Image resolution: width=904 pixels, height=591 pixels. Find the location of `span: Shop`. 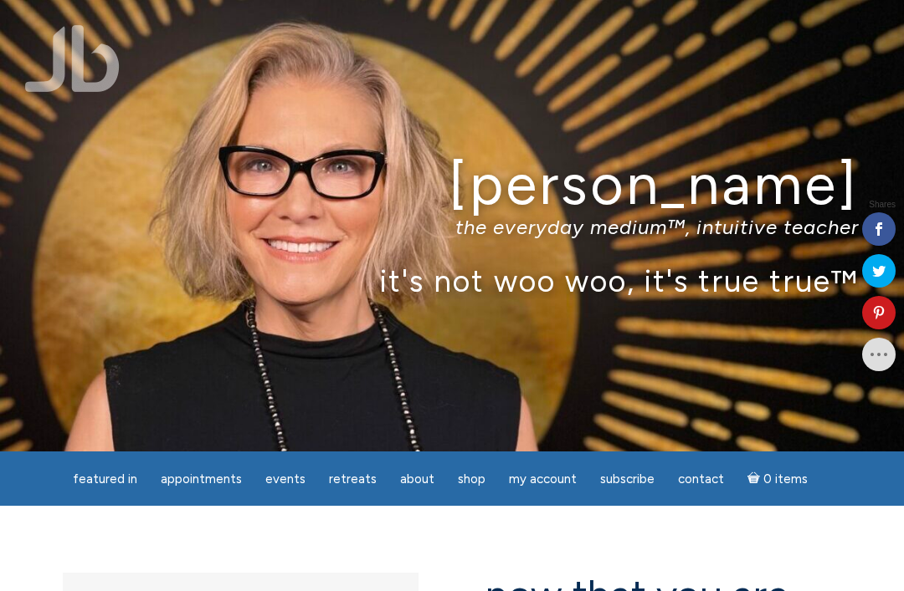

span: Shop is located at coordinates (471, 479).